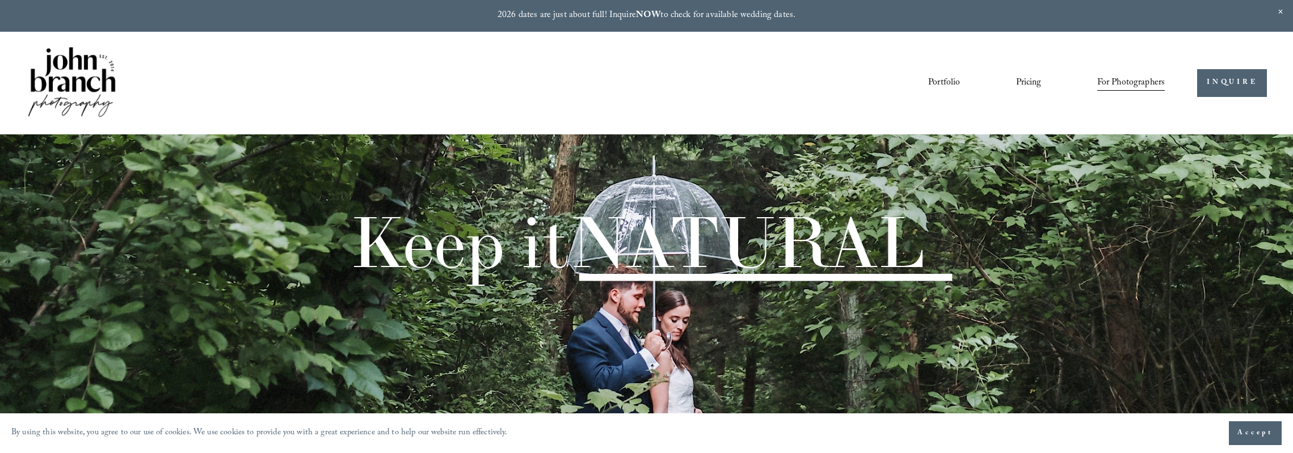 The height and width of the screenshot is (453, 1293). I want to click on img: John Branch IV Photography, so click(72, 83).